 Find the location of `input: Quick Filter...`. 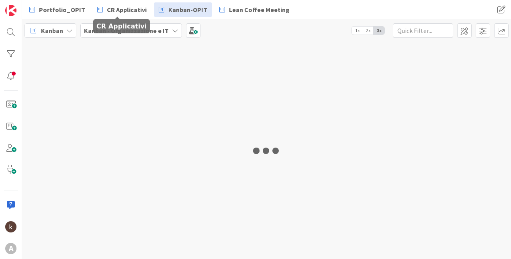

input: Quick Filter... is located at coordinates (423, 31).